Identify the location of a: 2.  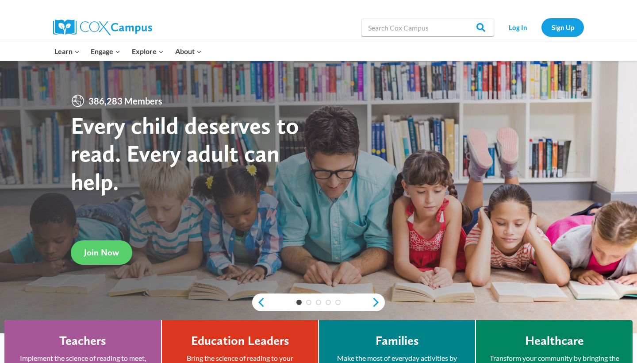
(309, 302).